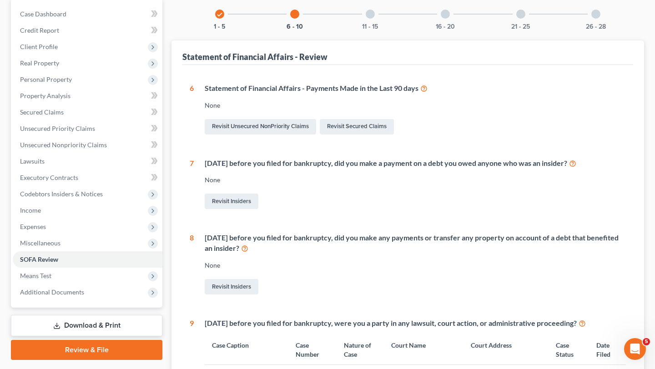 This screenshot has height=369, width=655. I want to click on a: Download & Print, so click(86, 325).